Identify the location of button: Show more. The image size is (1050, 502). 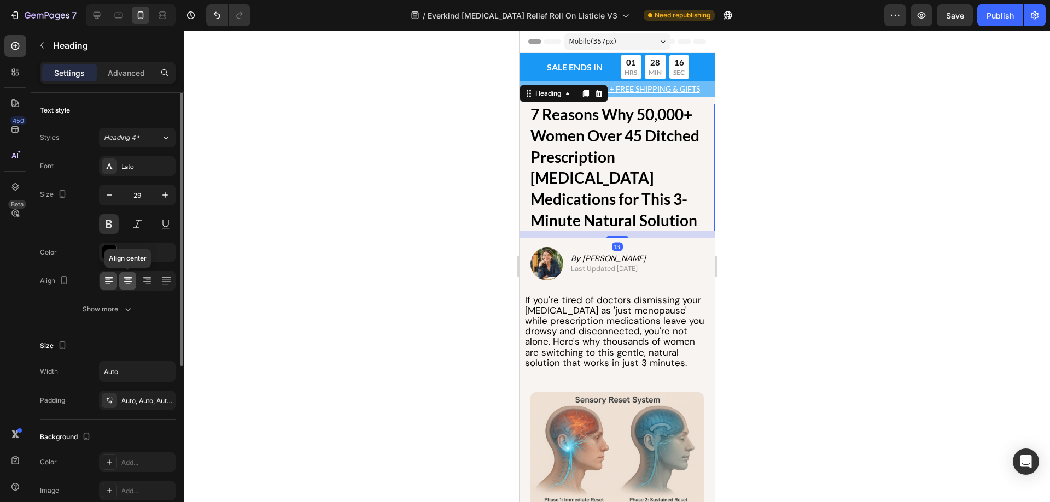
(108, 309).